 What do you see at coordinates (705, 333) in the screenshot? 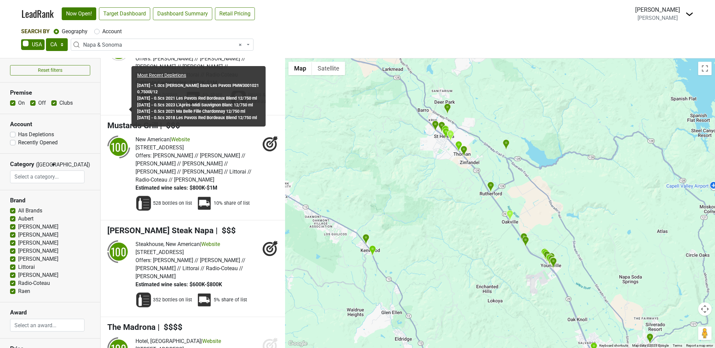
I see `button: Drag Pegman onto the map to open Street View` at bounding box center [705, 333].